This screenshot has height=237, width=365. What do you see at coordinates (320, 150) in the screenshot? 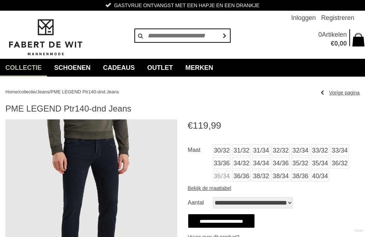
I see `a: 33/32` at bounding box center [320, 150].